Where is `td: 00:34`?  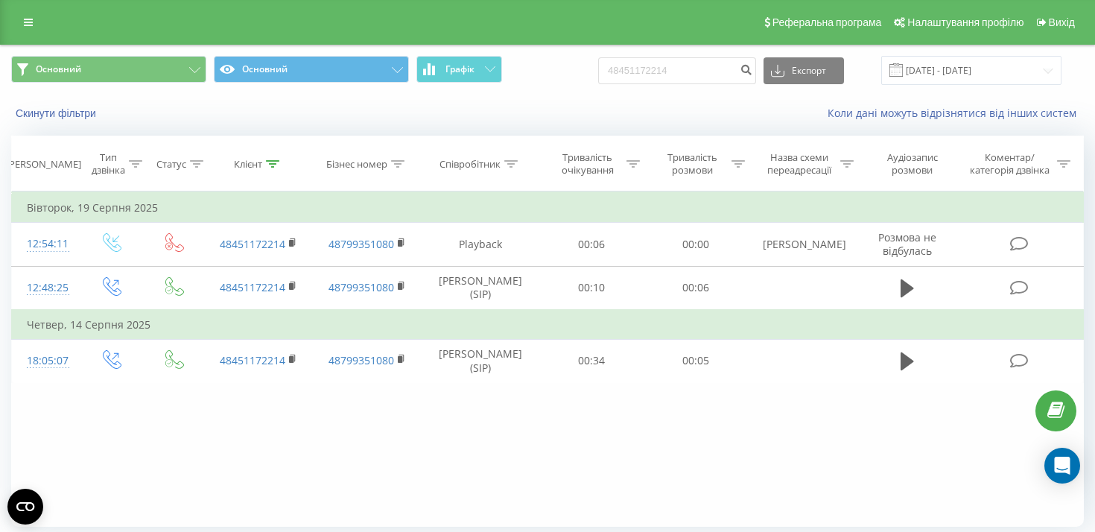
td: 00:34 is located at coordinates (591, 360).